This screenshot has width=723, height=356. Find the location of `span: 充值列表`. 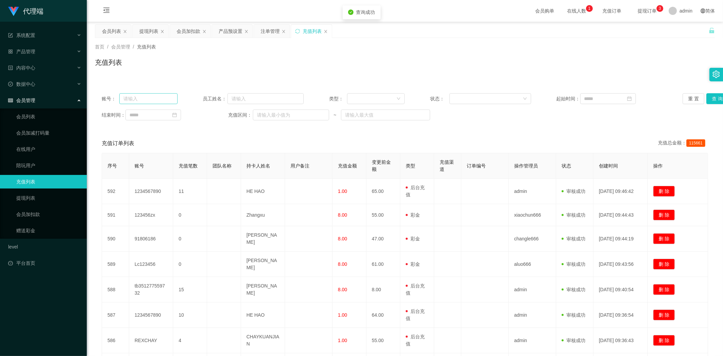

span: 充值列表 is located at coordinates (146, 47).